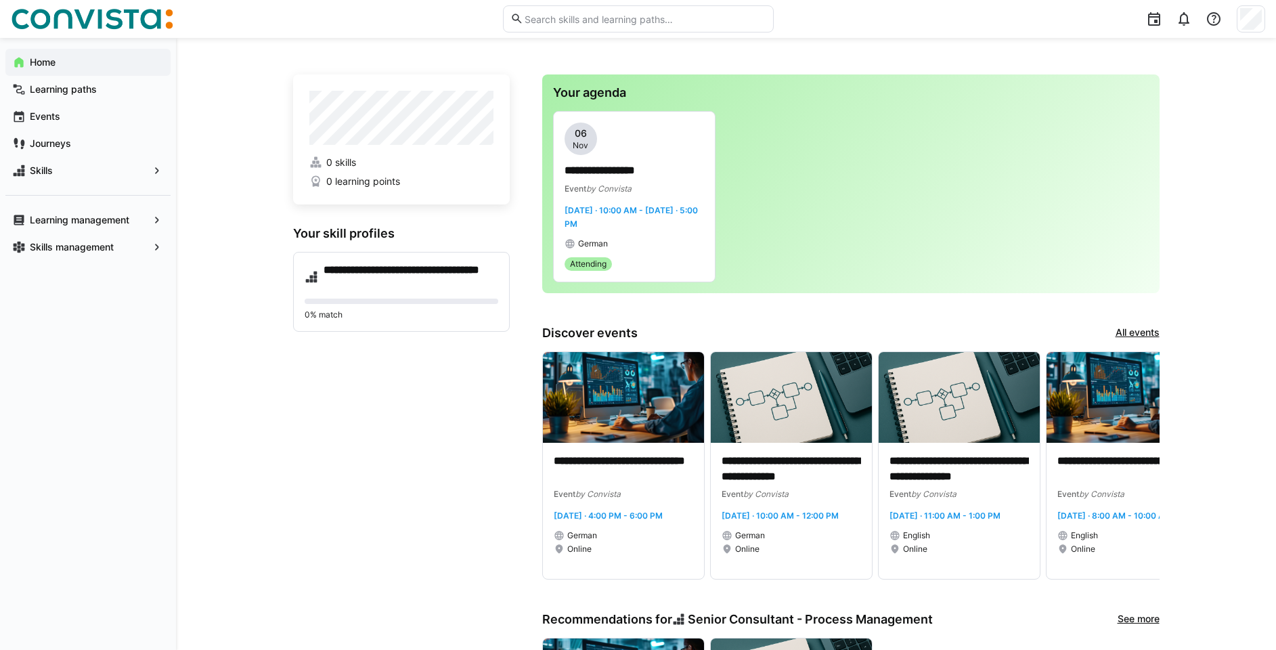  I want to click on a: See more, so click(1138, 619).